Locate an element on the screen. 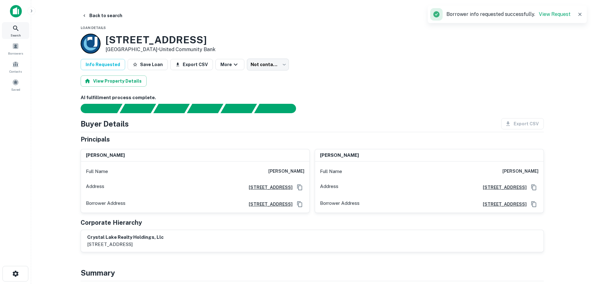 The image size is (593, 284). span: Loan Details is located at coordinates (93, 28).